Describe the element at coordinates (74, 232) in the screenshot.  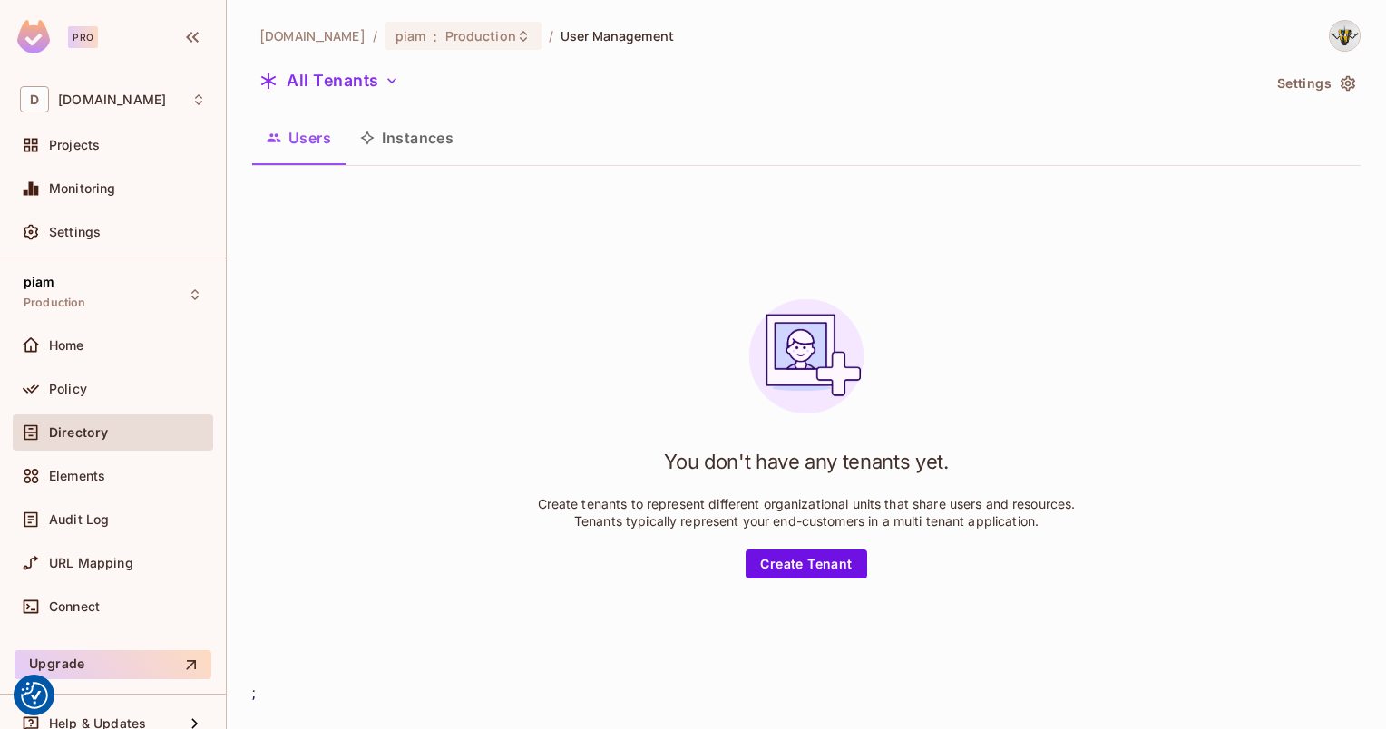
I see `span: Settings` at that location.